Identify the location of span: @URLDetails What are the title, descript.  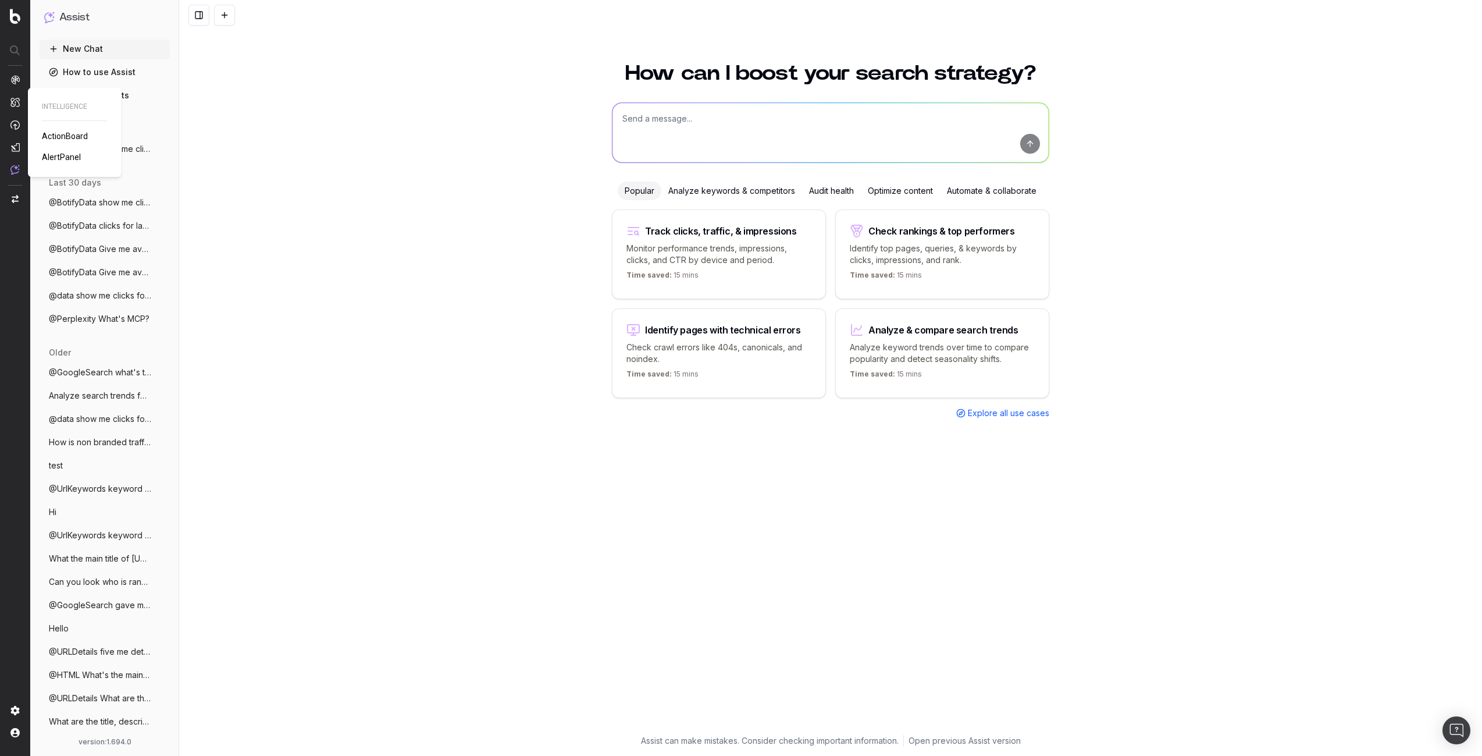
(100, 698).